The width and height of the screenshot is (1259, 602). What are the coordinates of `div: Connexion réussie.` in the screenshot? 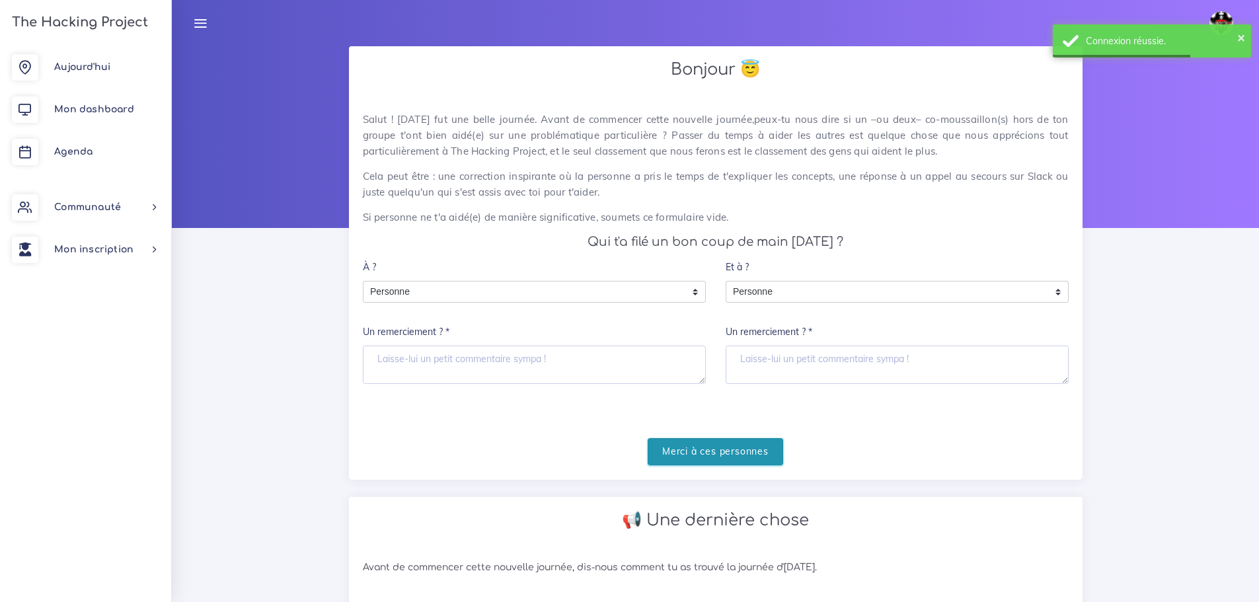 It's located at (1163, 41).